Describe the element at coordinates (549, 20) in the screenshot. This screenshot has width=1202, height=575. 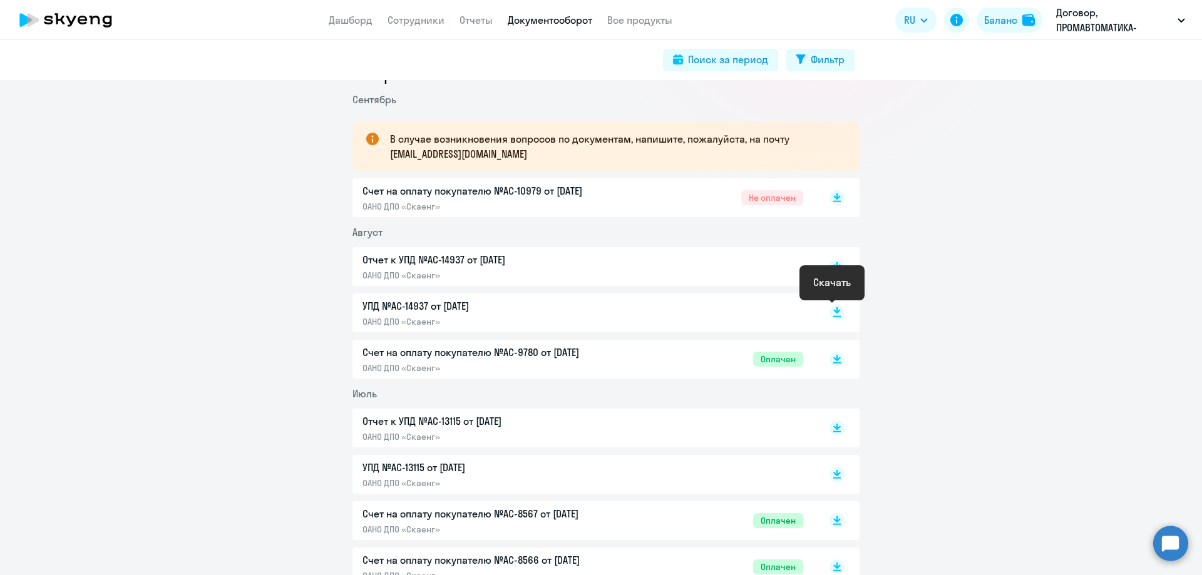
I see `a: Документооборот` at that location.